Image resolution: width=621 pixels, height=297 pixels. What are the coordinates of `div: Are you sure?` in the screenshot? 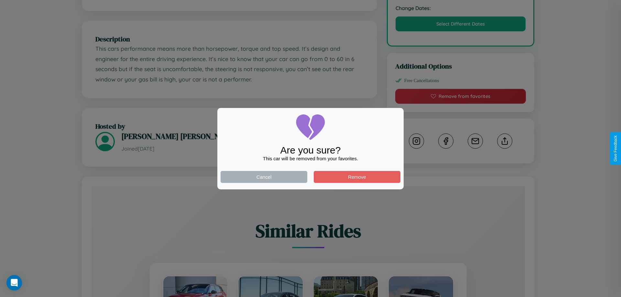 It's located at (311, 151).